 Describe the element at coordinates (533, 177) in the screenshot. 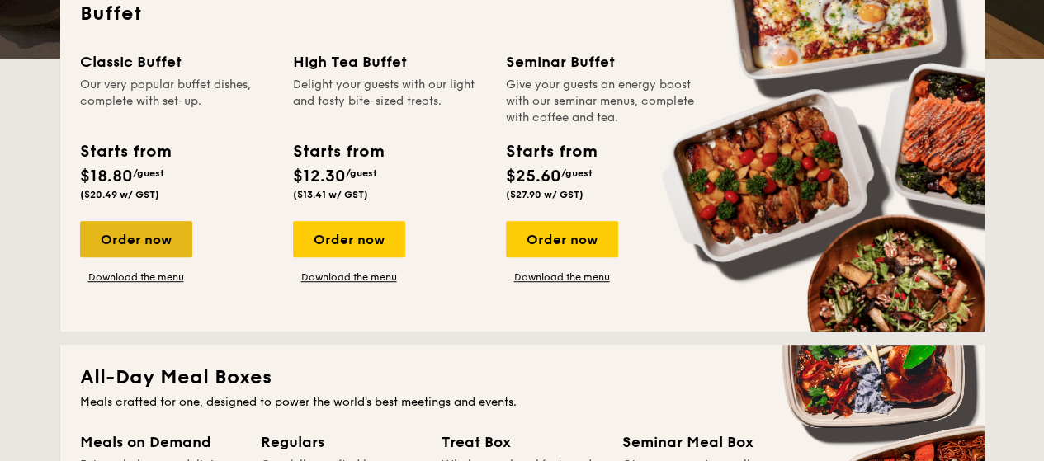

I see `span: $25.60` at that location.